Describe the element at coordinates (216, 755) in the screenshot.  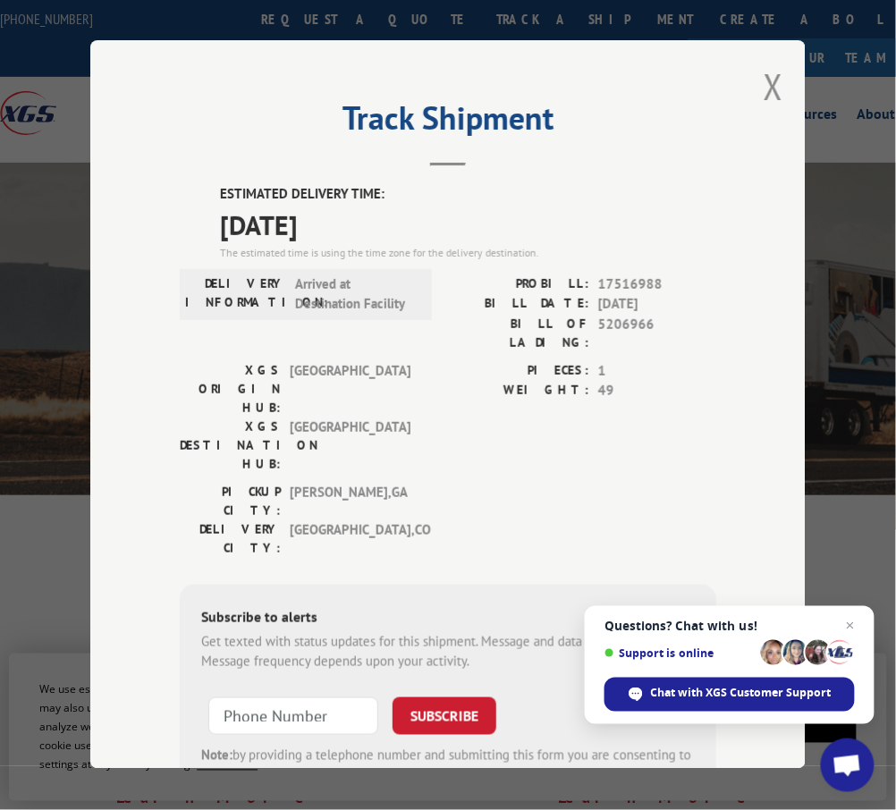
I see `strong: Note:` at that location.